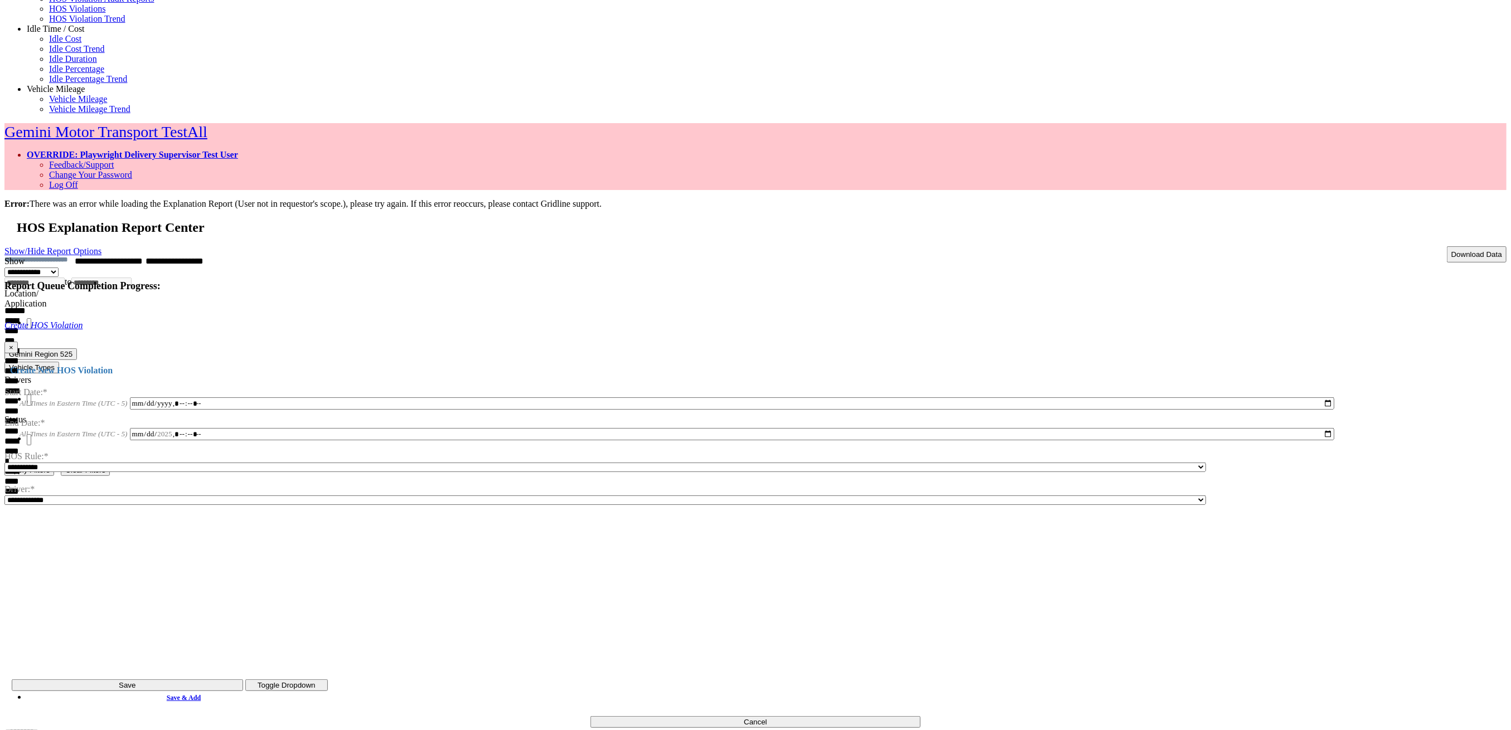 The image size is (1511, 730). What do you see at coordinates (64, 185) in the screenshot?
I see `a: Log Off` at bounding box center [64, 185].